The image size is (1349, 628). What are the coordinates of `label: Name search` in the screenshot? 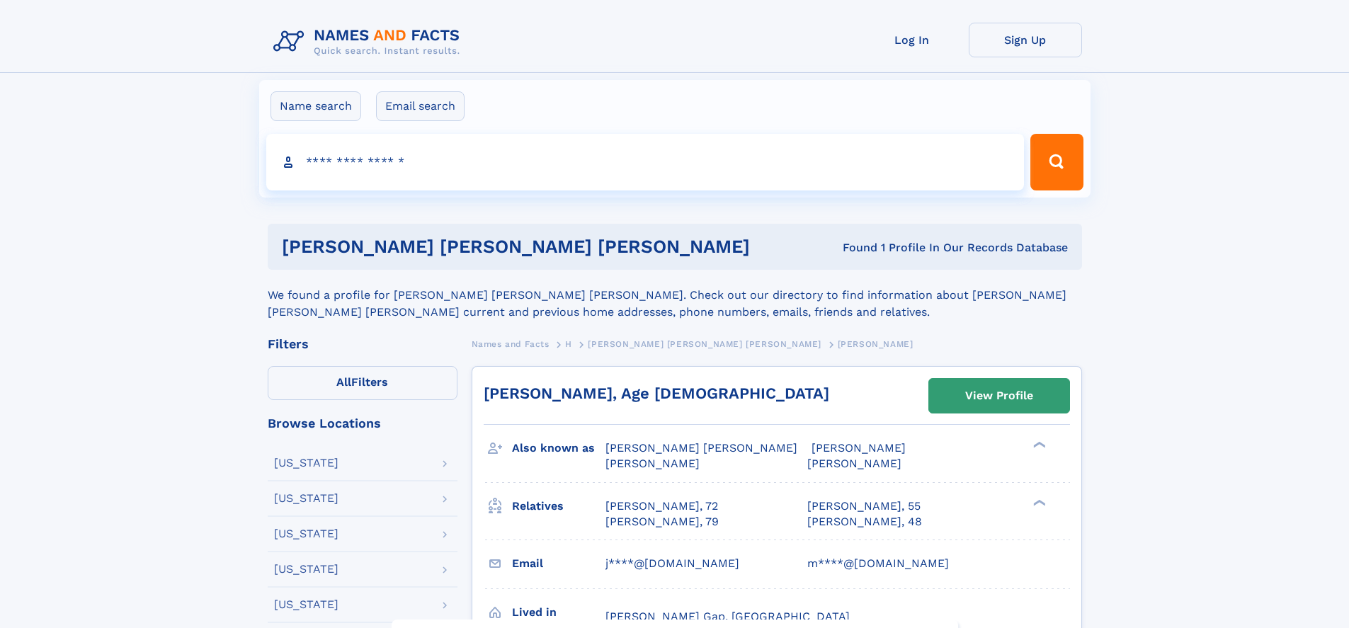 It's located at (316, 106).